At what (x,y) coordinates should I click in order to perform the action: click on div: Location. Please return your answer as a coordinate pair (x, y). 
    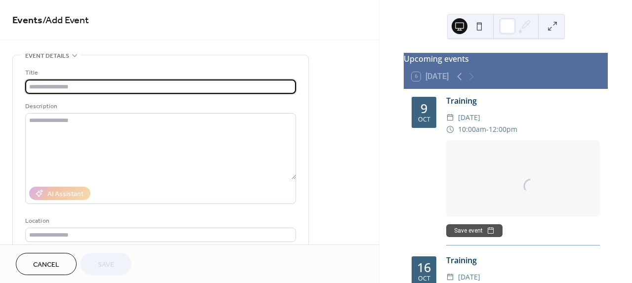
    Looking at the image, I should click on (160, 221).